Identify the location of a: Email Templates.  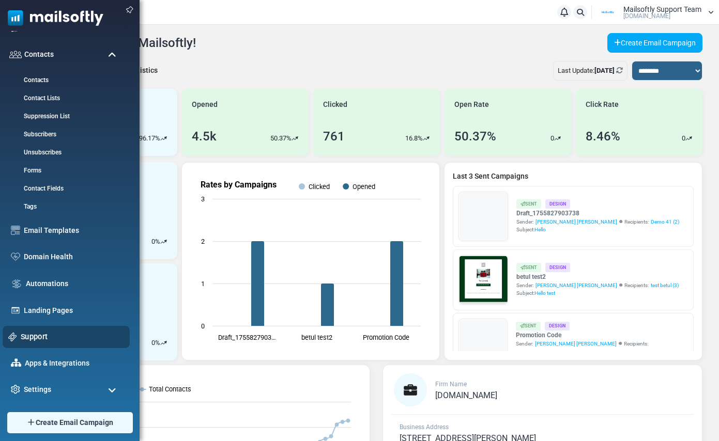
(72, 231).